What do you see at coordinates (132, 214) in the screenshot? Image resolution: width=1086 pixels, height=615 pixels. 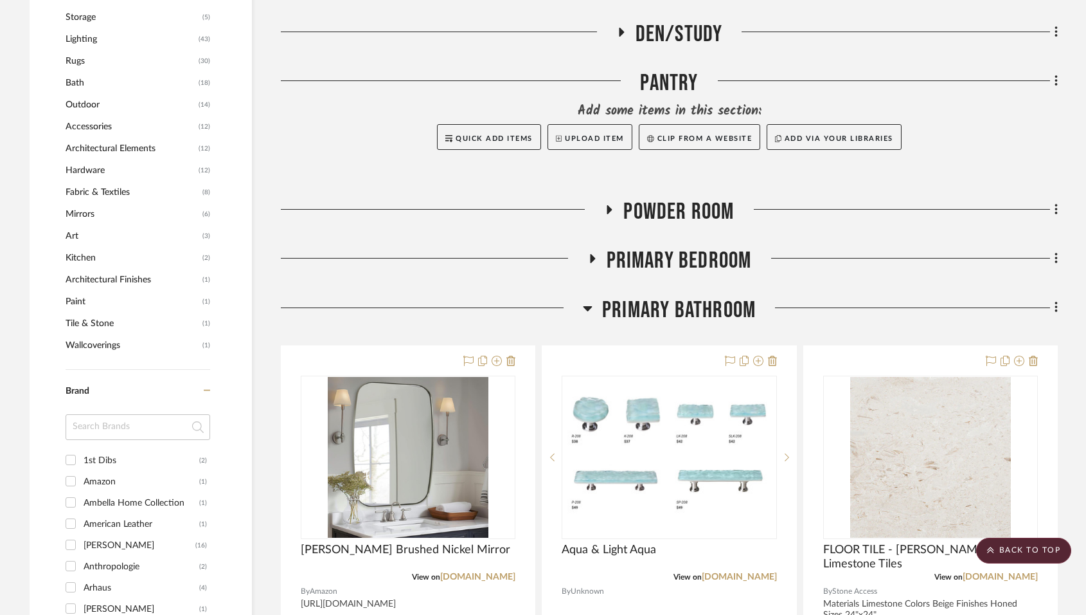 I see `span: Mirrors` at bounding box center [132, 214].